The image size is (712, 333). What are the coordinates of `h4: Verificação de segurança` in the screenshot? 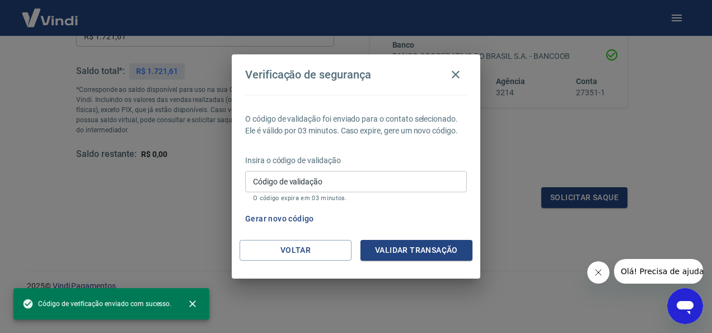 It's located at (308, 74).